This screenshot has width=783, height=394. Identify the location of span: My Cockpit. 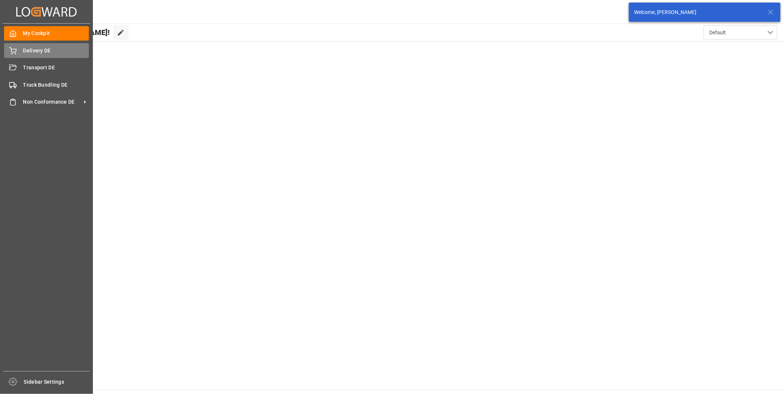
(56, 33).